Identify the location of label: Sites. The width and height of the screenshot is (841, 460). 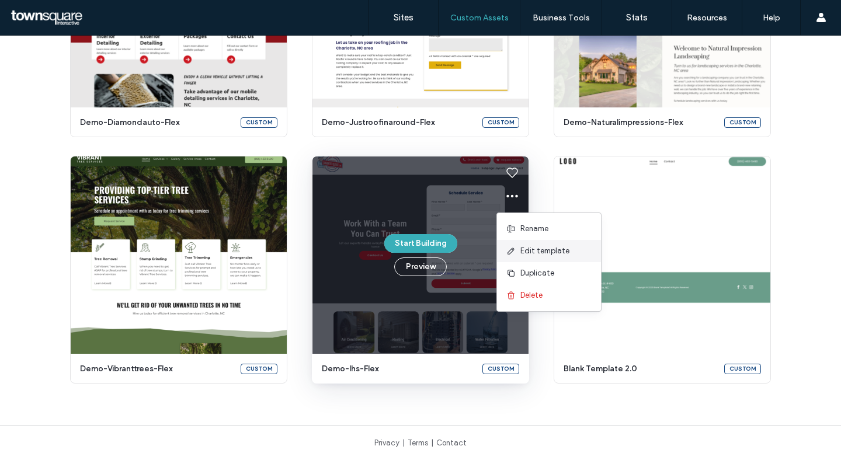
(404, 18).